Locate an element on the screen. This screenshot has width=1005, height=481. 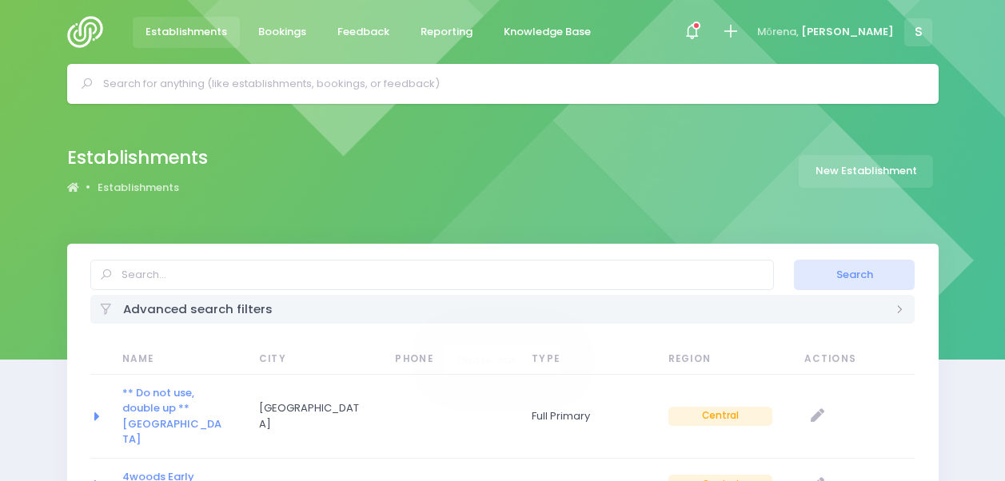
a: Feedback is located at coordinates (364, 32).